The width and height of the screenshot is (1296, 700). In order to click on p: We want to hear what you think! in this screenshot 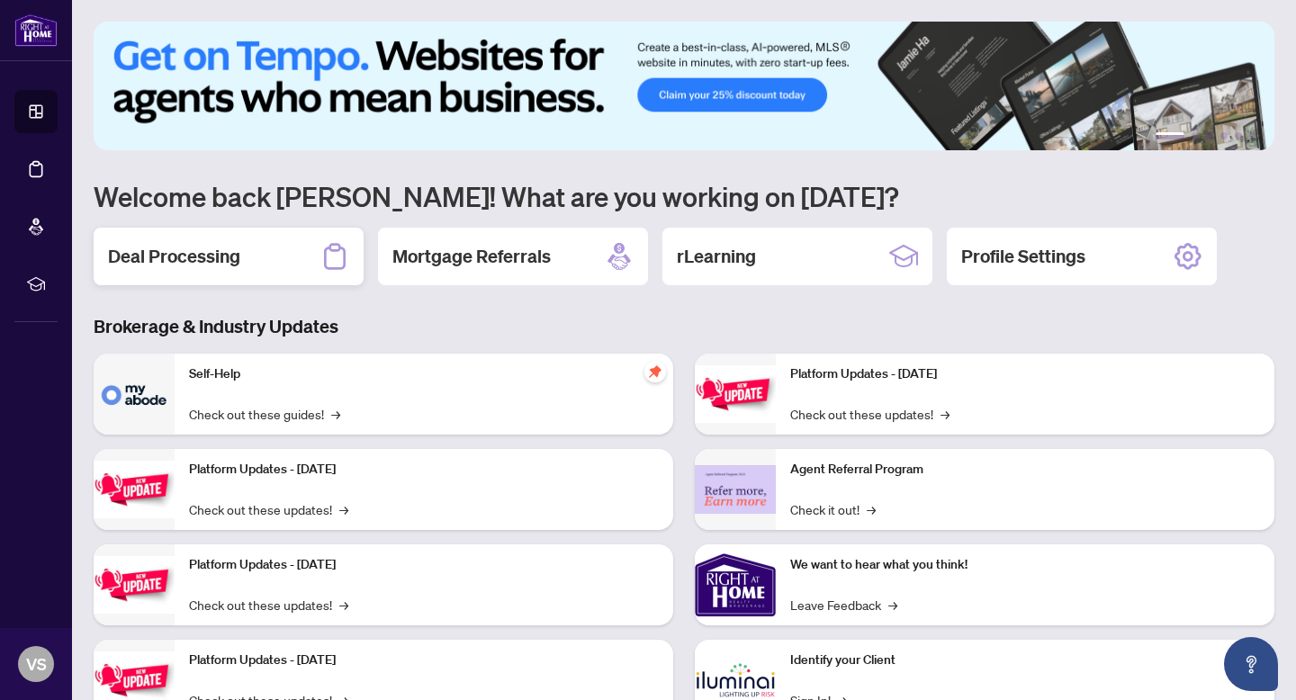, I will do `click(1025, 565)`.